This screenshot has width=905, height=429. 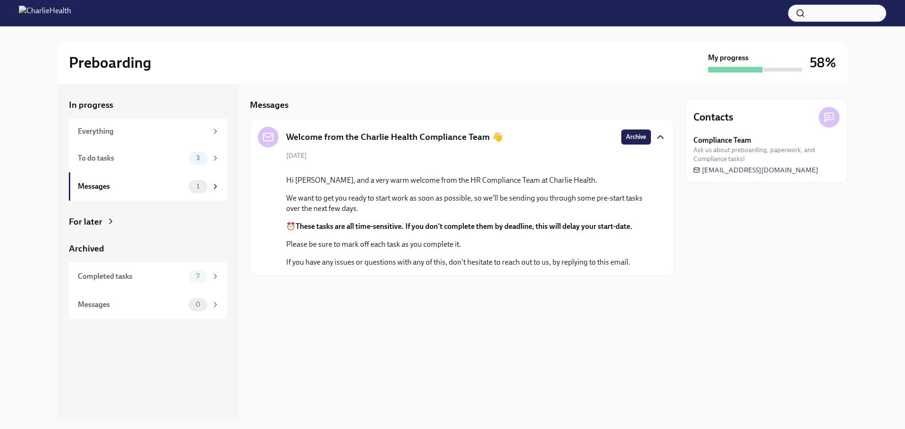 I want to click on img: CharlieHealth, so click(x=45, y=13).